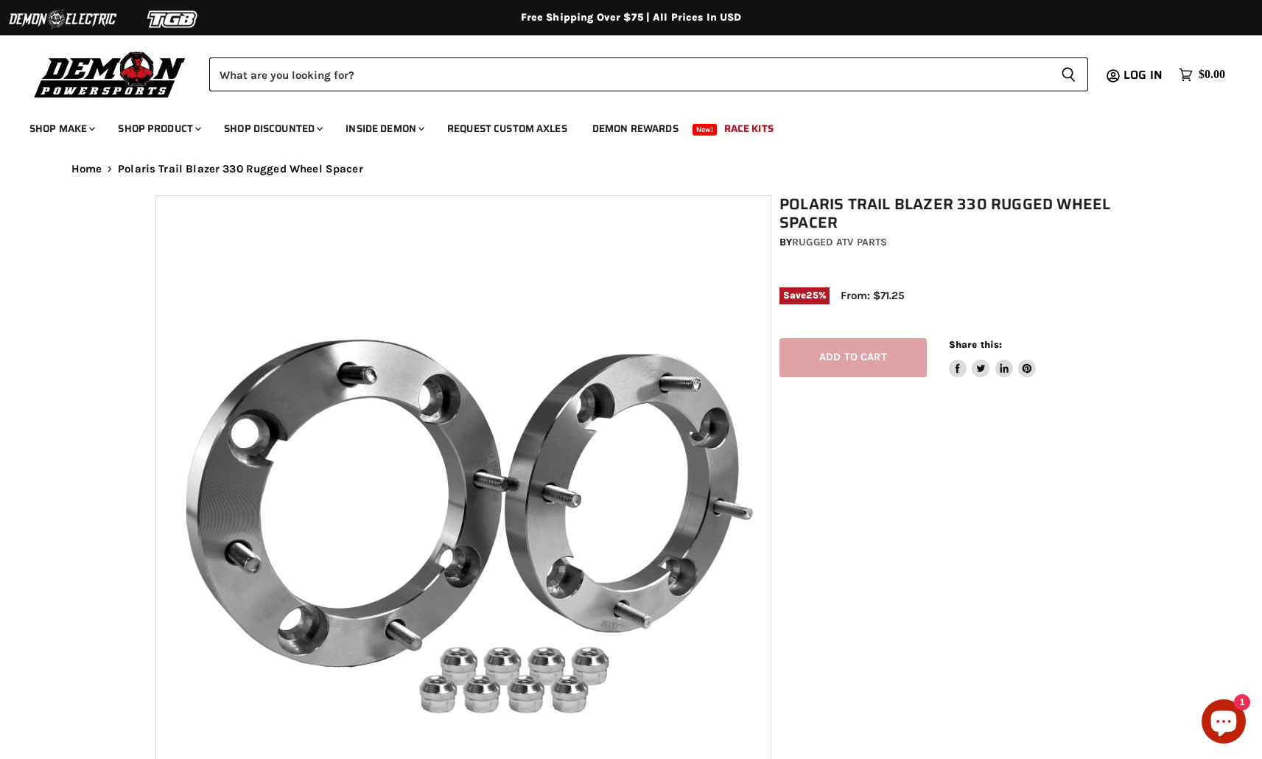 This screenshot has width=1262, height=759. What do you see at coordinates (240, 169) in the screenshot?
I see `span: Polaris Trail Blazer 330 Rugged Wheel Spacer` at bounding box center [240, 169].